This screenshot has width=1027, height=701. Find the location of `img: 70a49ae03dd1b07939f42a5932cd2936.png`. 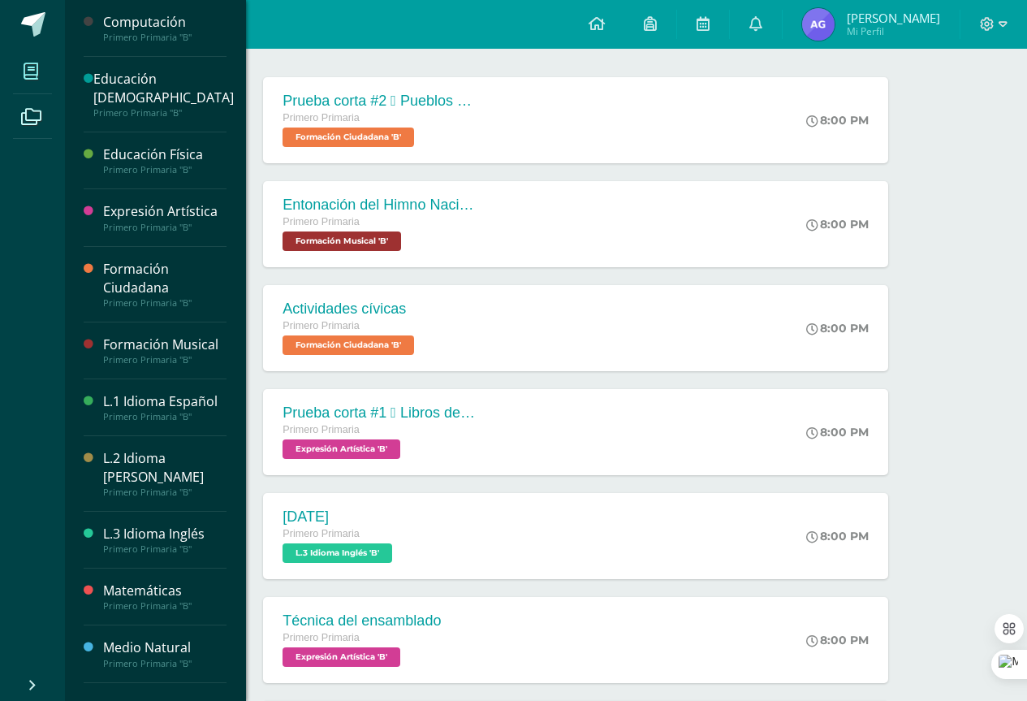

img: 70a49ae03dd1b07939f42a5932cd2936.png is located at coordinates (818, 24).